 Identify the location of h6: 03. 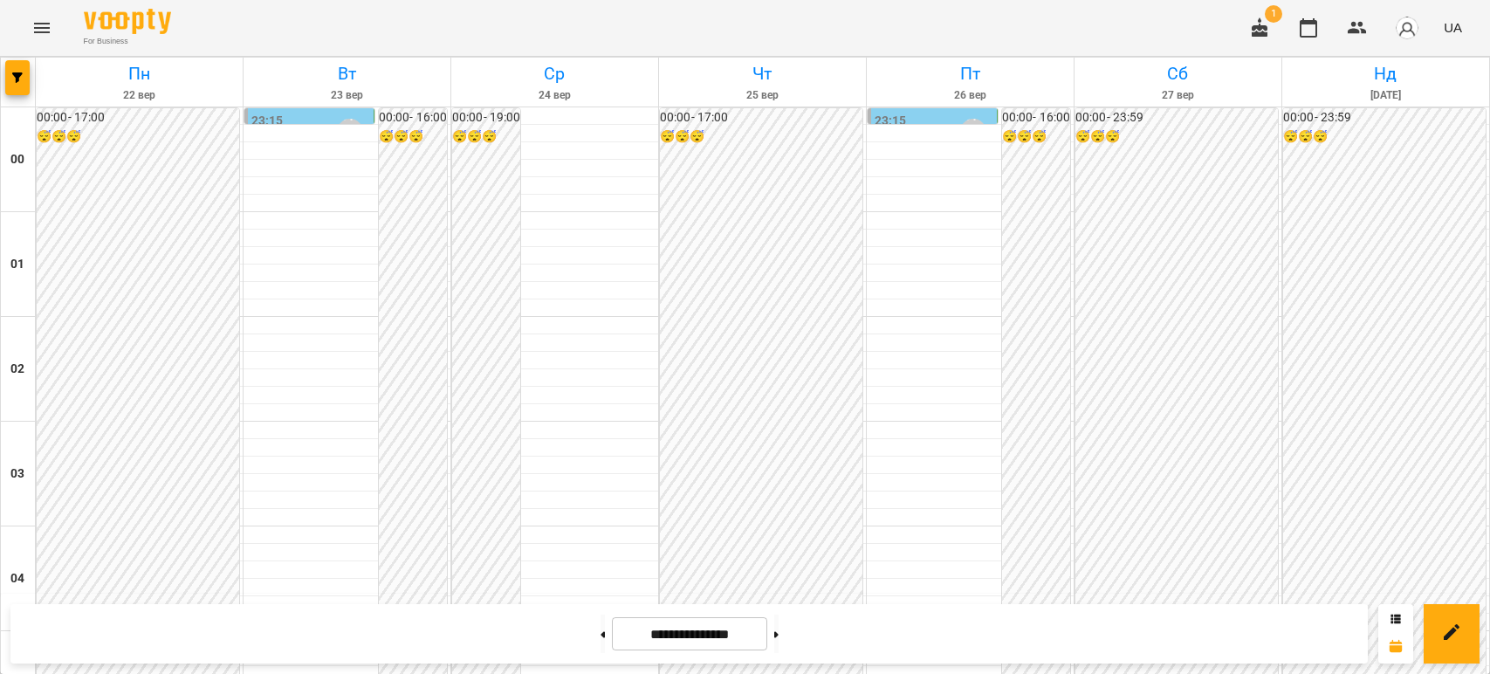
(17, 474).